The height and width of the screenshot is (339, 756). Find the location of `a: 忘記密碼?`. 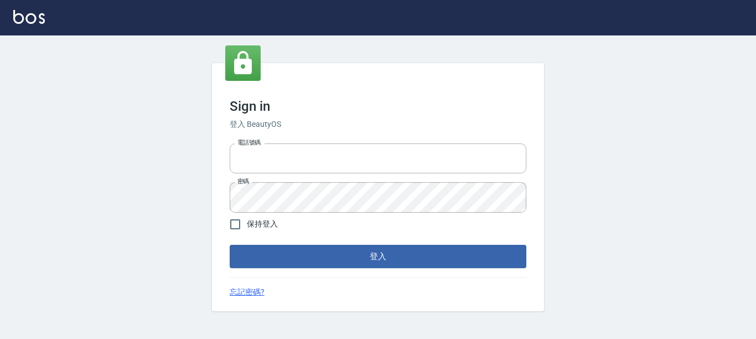

a: 忘記密碼? is located at coordinates (247, 292).